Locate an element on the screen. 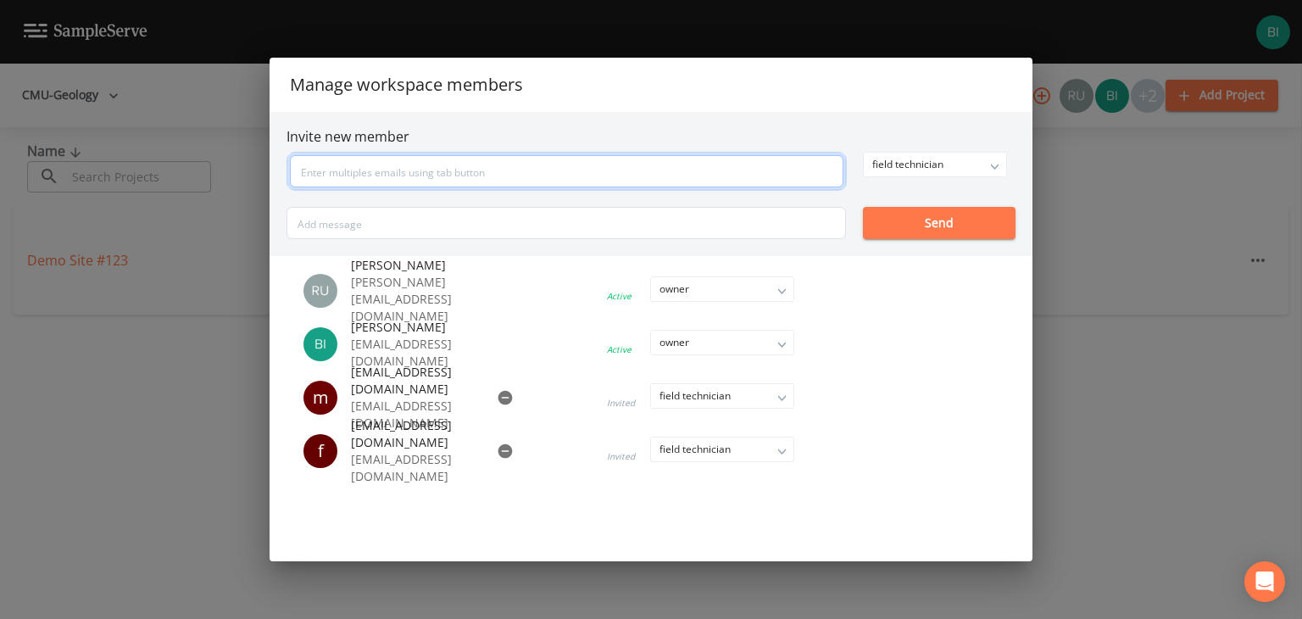 The image size is (1302, 619). img: 5c24c38e1904495c635dfbe8a266ce11 is located at coordinates (320, 344).